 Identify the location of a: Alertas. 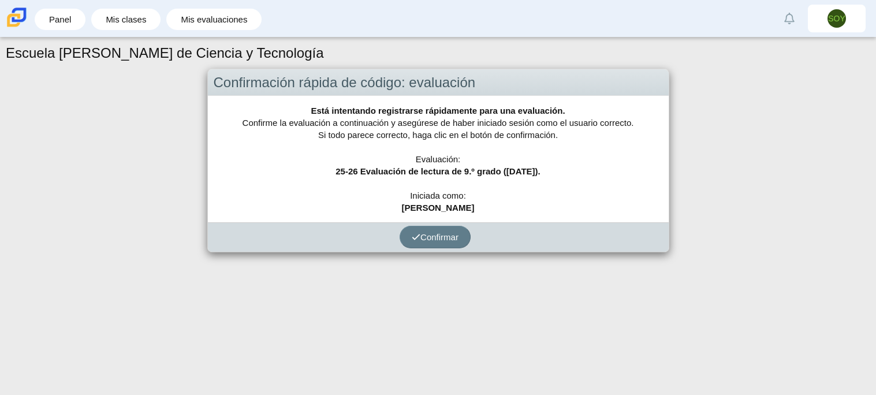
(789, 18).